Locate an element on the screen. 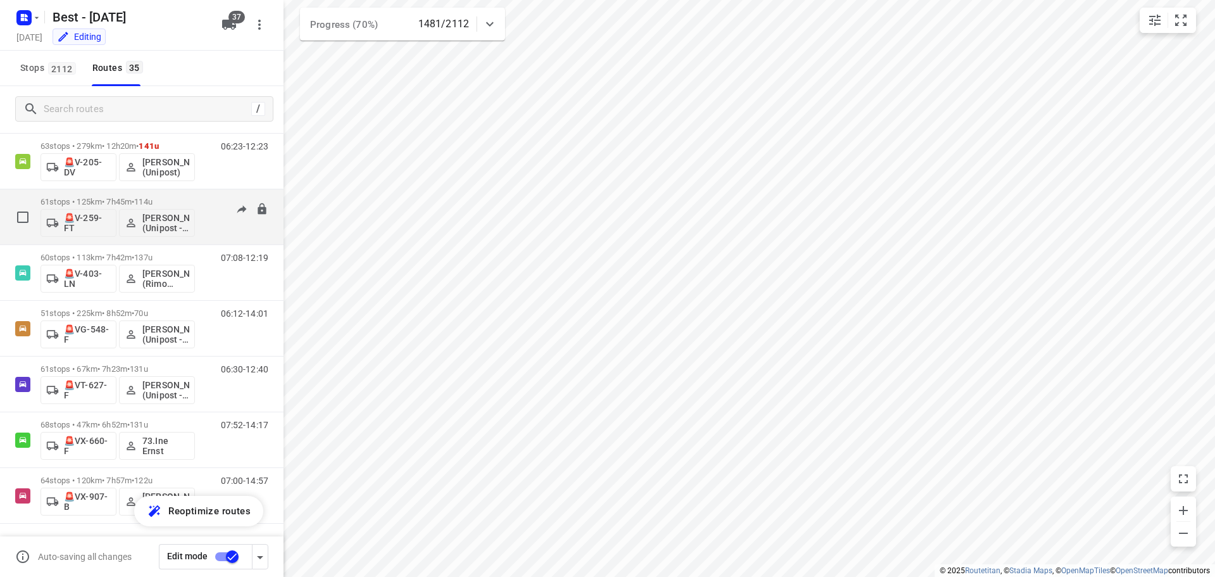 The image size is (1215, 577). p: 64 stops • 120km • 7h57m is located at coordinates (118, 480).